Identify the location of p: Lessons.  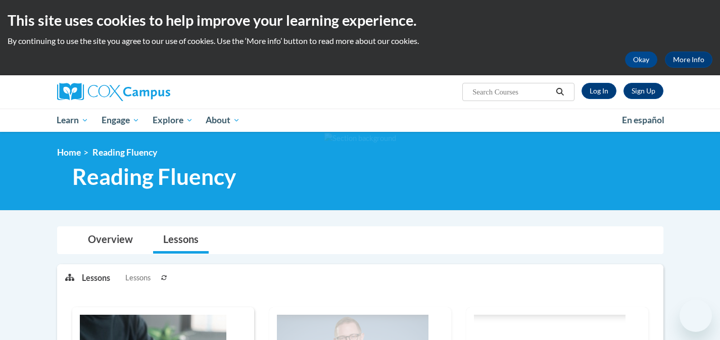
(96, 278).